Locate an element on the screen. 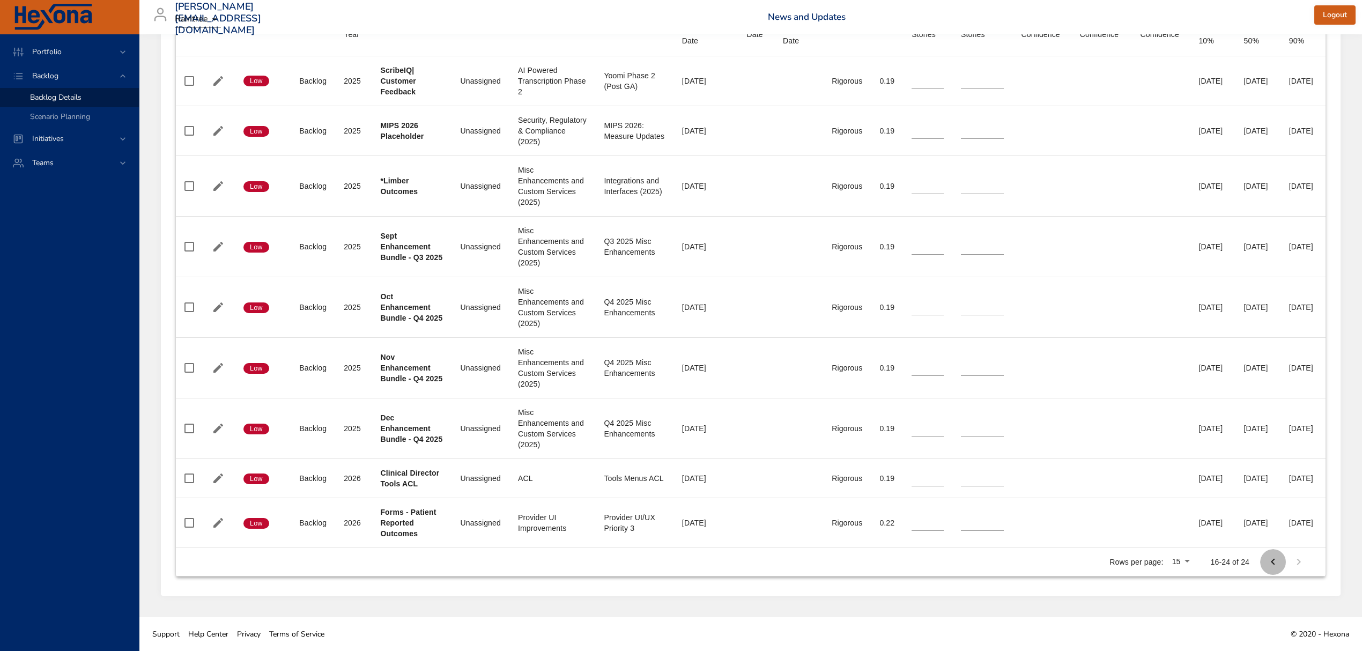 This screenshot has width=1362, height=651. span: Scenario Planning is located at coordinates (60, 116).